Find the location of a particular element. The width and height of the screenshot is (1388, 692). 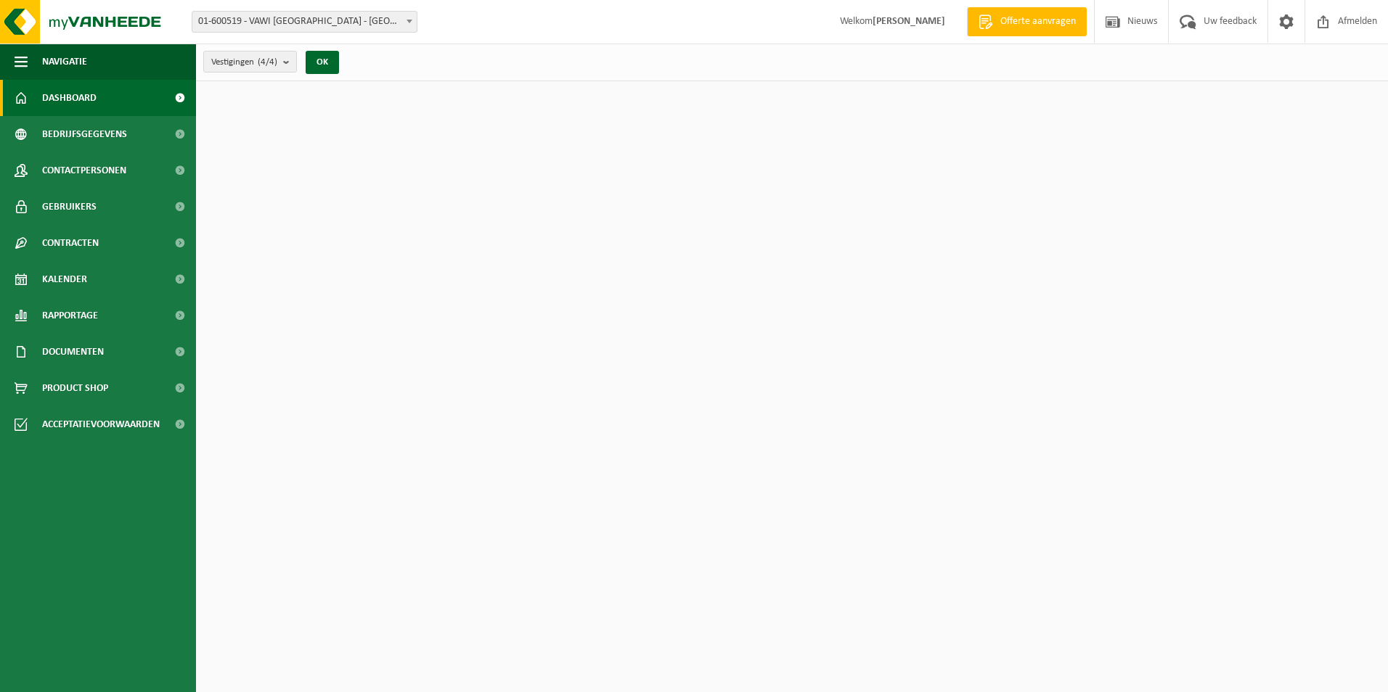

a: Offerte aanvragen is located at coordinates (1026, 22).